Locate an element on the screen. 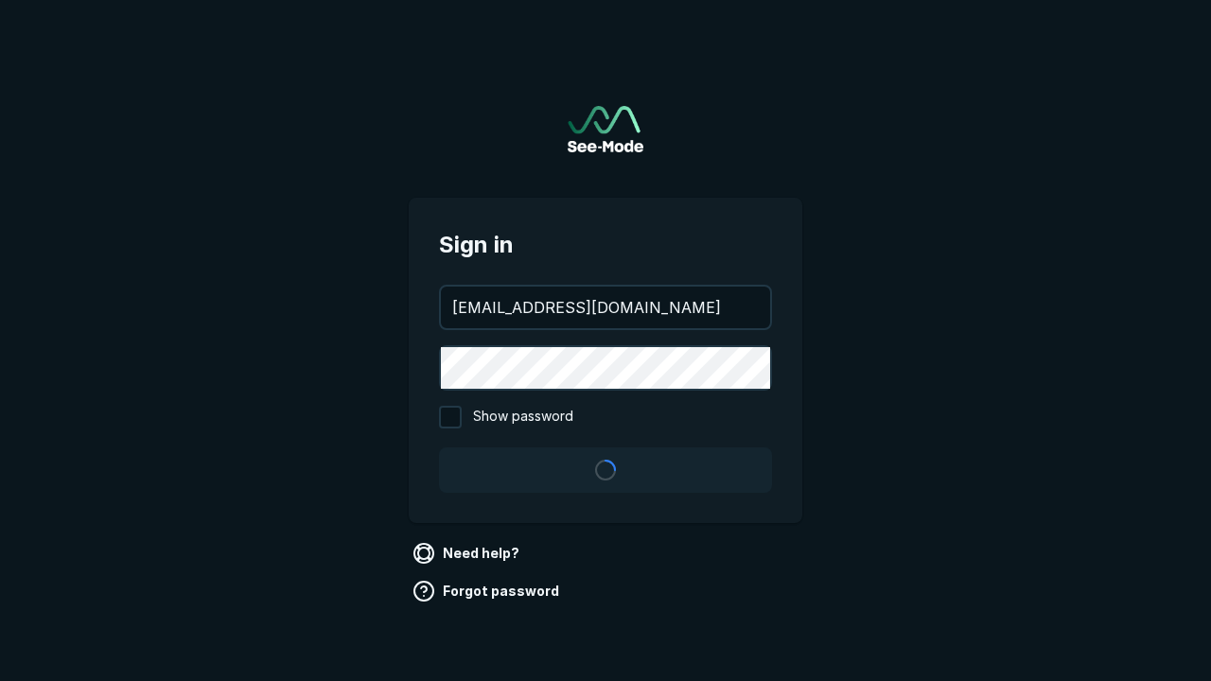 This screenshot has width=1211, height=681. a: Need help? is located at coordinates (467, 554).